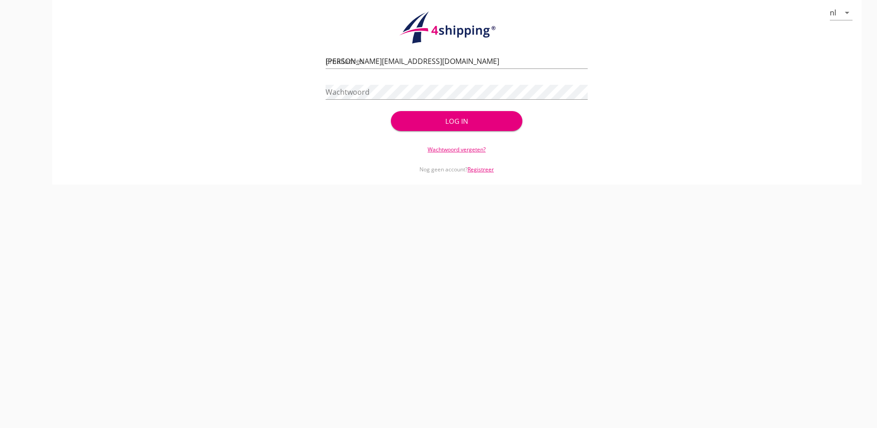 This screenshot has height=428, width=877. What do you see at coordinates (456, 164) in the screenshot?
I see `div: Nog geen account?` at bounding box center [456, 164].